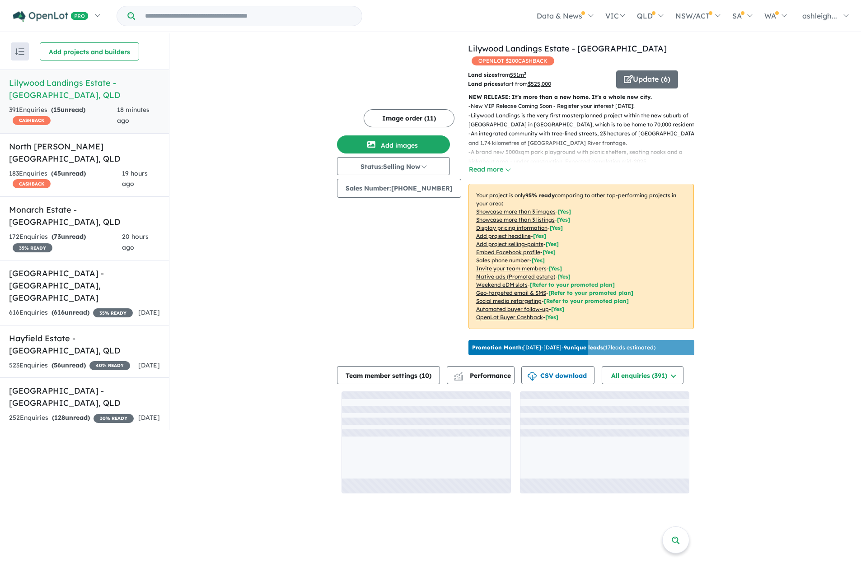 The width and height of the screenshot is (861, 567). Describe the element at coordinates (513, 61) in the screenshot. I see `span: OPENLOT $ 200 CASHBACK` at that location.